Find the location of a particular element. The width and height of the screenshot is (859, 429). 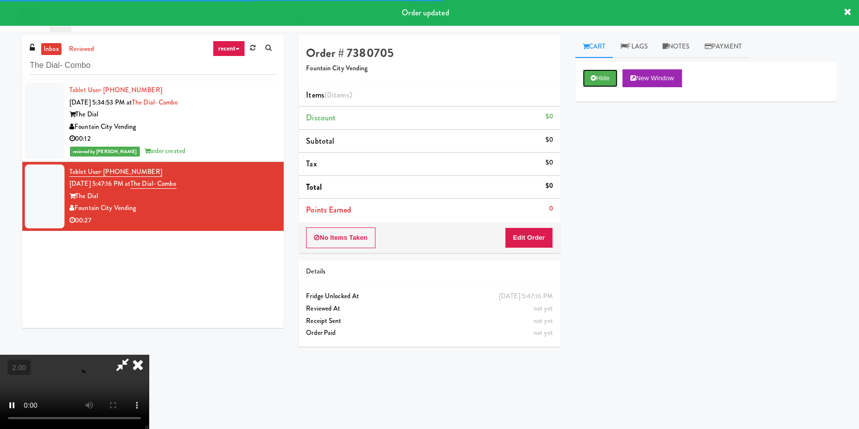

span: order created is located at coordinates (165, 151).